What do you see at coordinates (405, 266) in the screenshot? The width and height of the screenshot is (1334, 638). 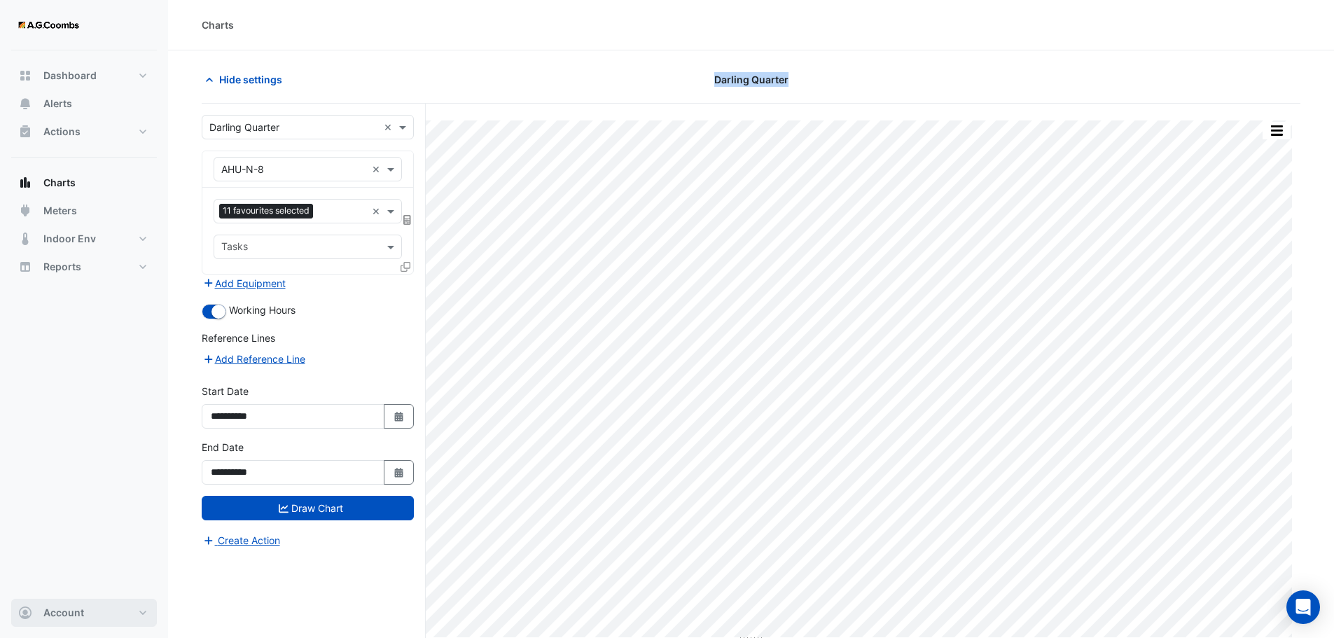 I see `span: Clone Favourites and Tasks from this Equipment to other Equipment` at bounding box center [405, 266].